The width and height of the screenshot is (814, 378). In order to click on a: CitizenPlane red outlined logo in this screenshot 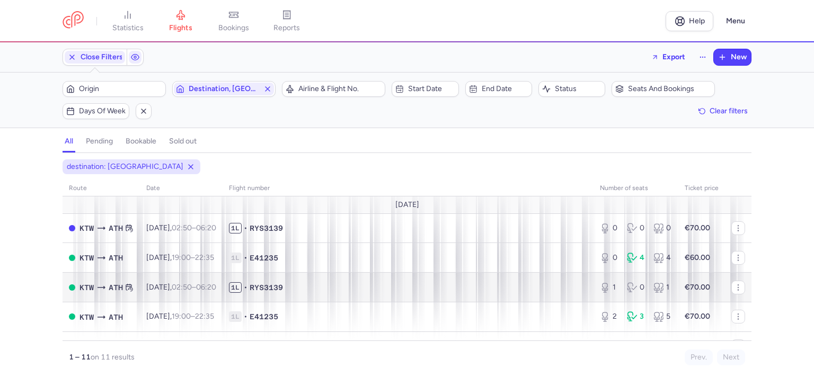, I will do `click(73, 21)`.